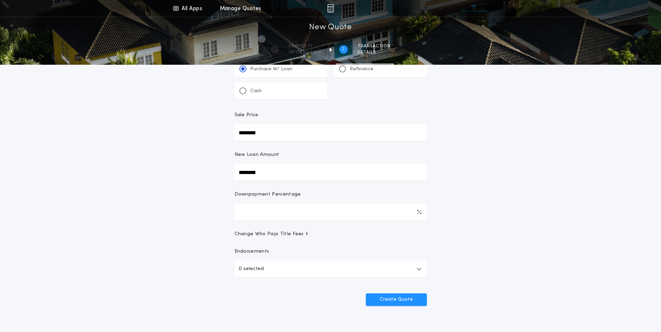 This screenshot has height=332, width=661. What do you see at coordinates (330, 252) in the screenshot?
I see `p: Endorsements` at bounding box center [330, 252].